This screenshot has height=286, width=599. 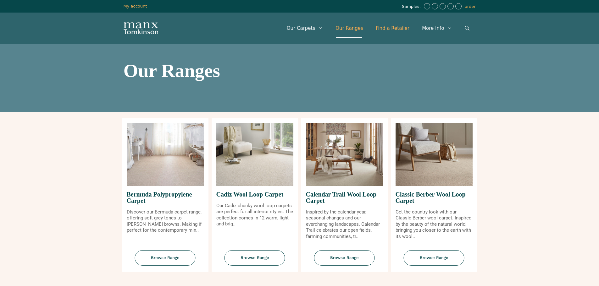 What do you see at coordinates (344, 155) in the screenshot?
I see `img: Calendar Trail Wool Loop Carpet` at bounding box center [344, 155].